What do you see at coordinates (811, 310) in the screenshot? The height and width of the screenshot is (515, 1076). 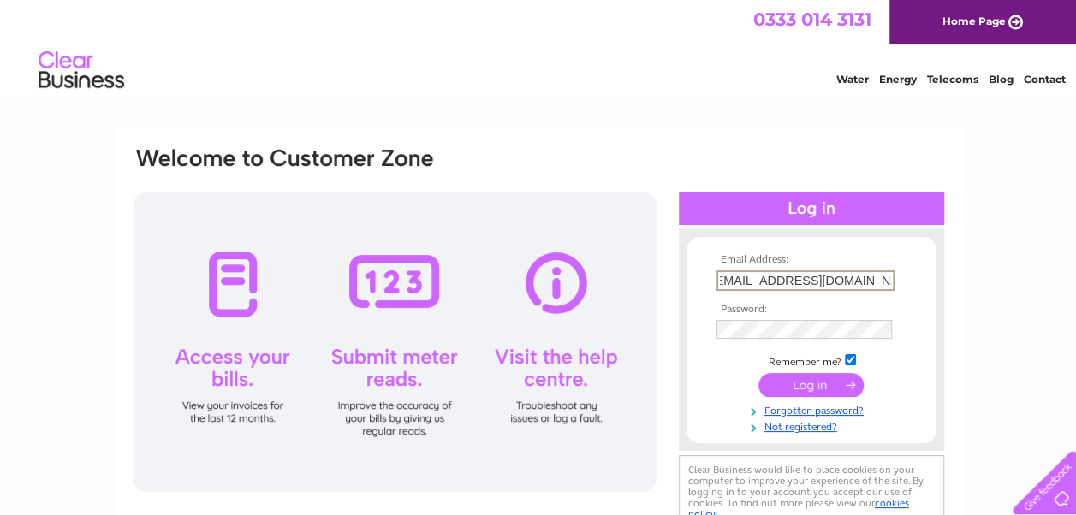 I see `th: Password:` at bounding box center [811, 310].